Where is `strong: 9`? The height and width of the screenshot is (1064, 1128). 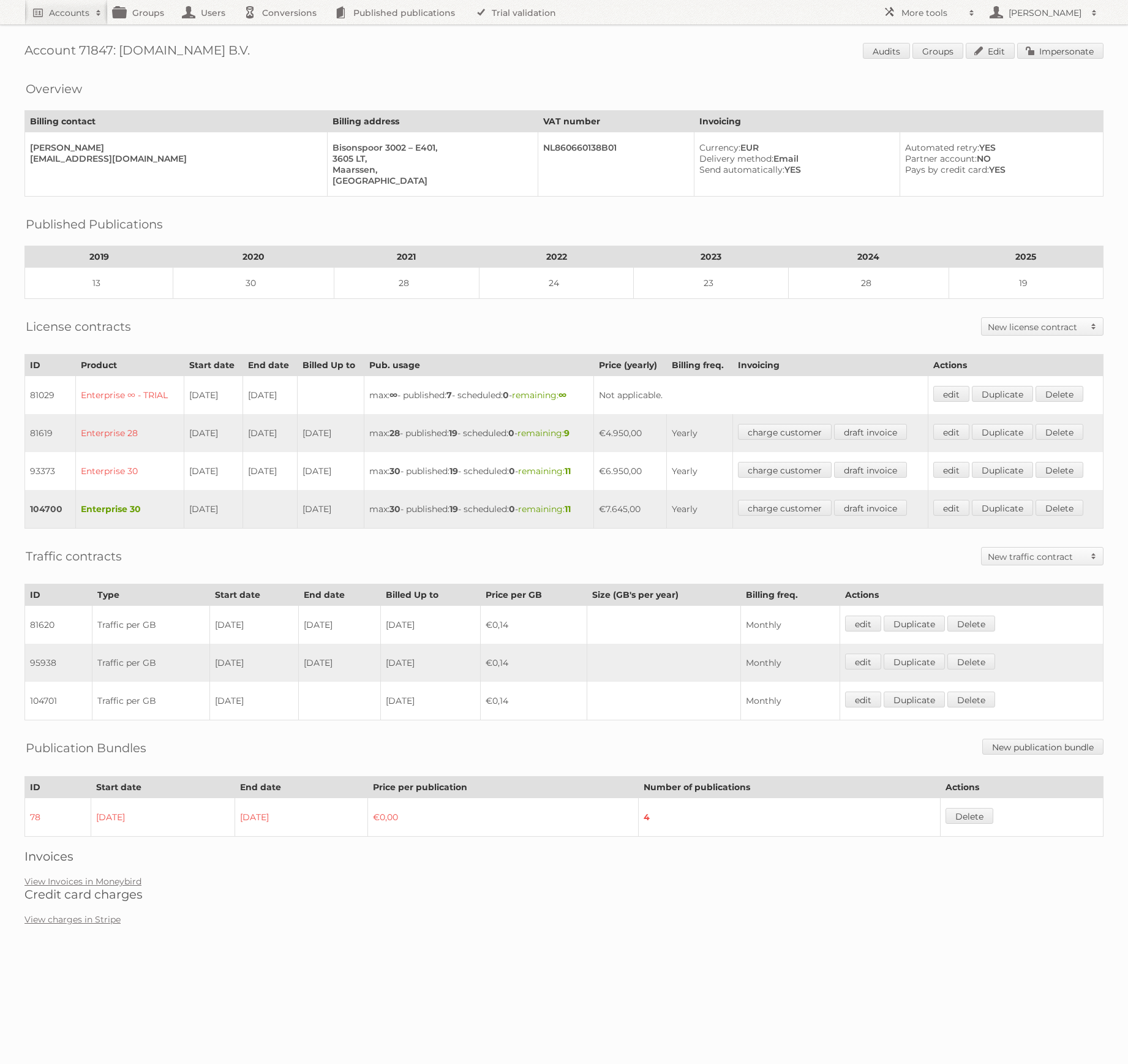
strong: 9 is located at coordinates (566, 433).